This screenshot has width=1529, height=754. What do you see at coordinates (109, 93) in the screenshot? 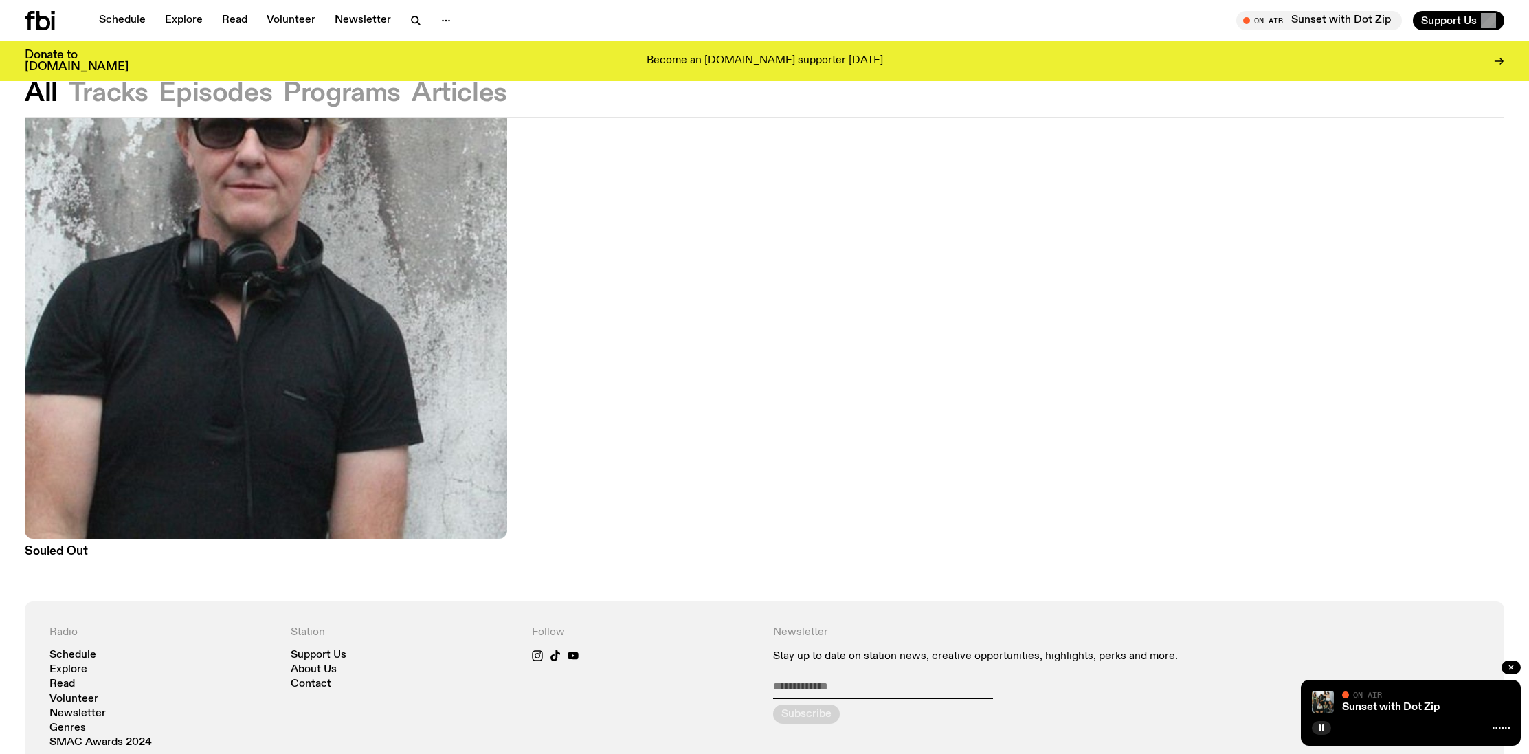
I see `button: Tracks` at bounding box center [109, 93].